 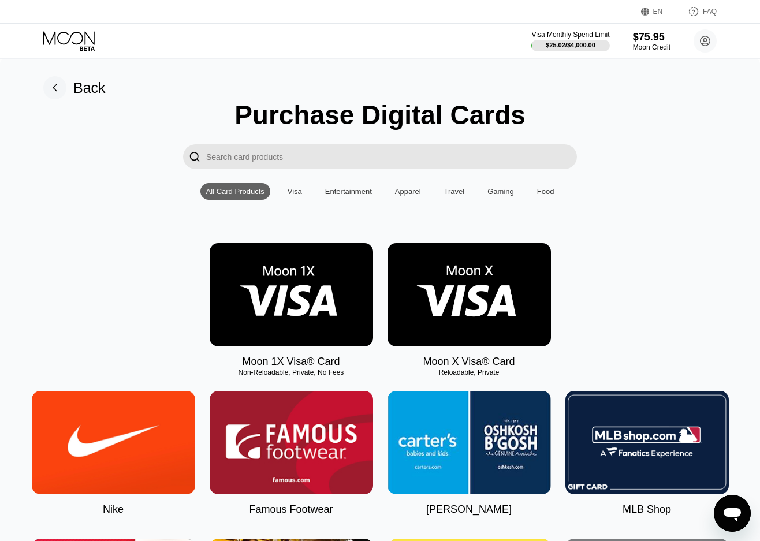 What do you see at coordinates (291, 509) in the screenshot?
I see `div: Famous Footwear` at bounding box center [291, 509].